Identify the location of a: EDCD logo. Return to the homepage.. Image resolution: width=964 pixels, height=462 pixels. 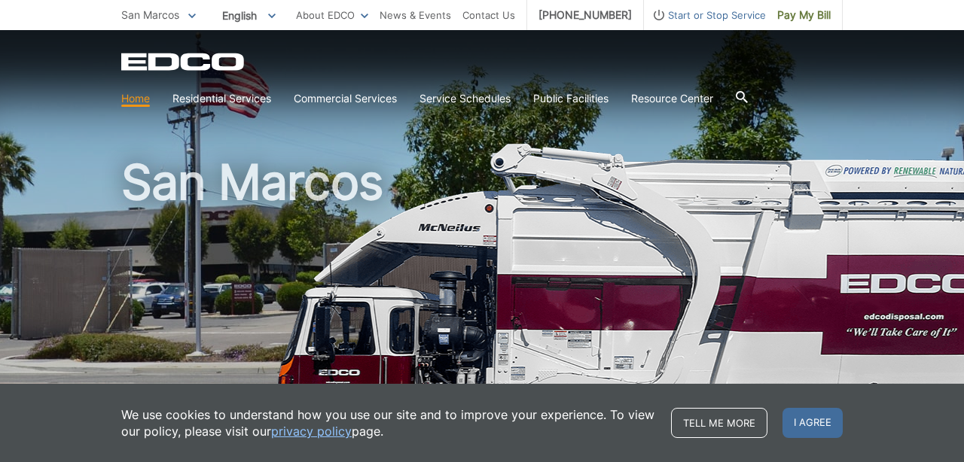
(184, 62).